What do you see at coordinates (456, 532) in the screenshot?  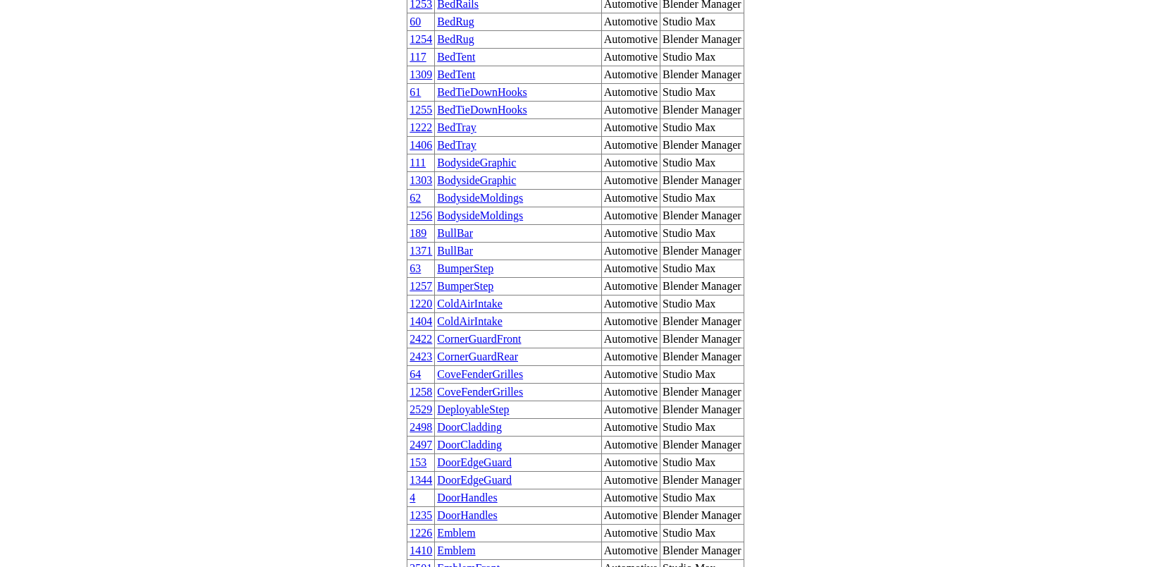 I see `a: Emblem` at bounding box center [456, 532].